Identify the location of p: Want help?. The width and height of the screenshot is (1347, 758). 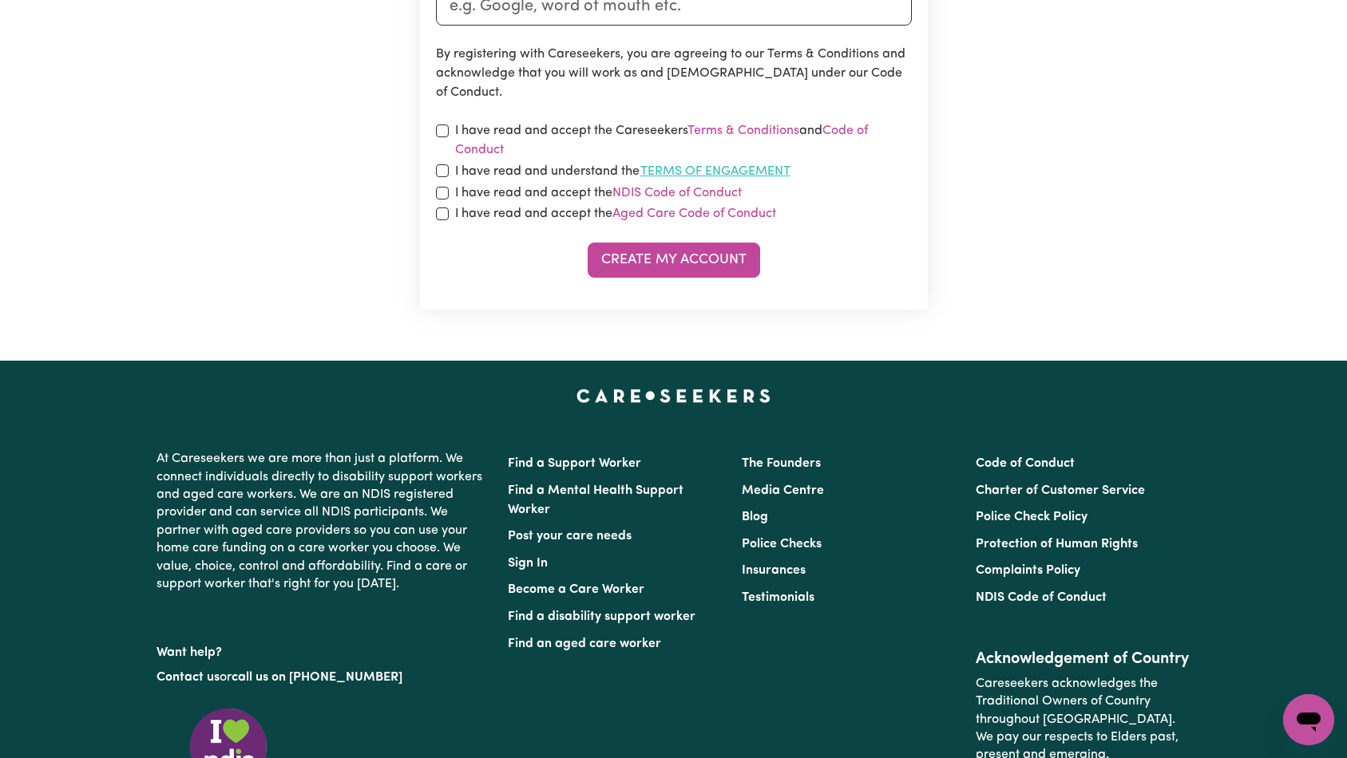
(323, 650).